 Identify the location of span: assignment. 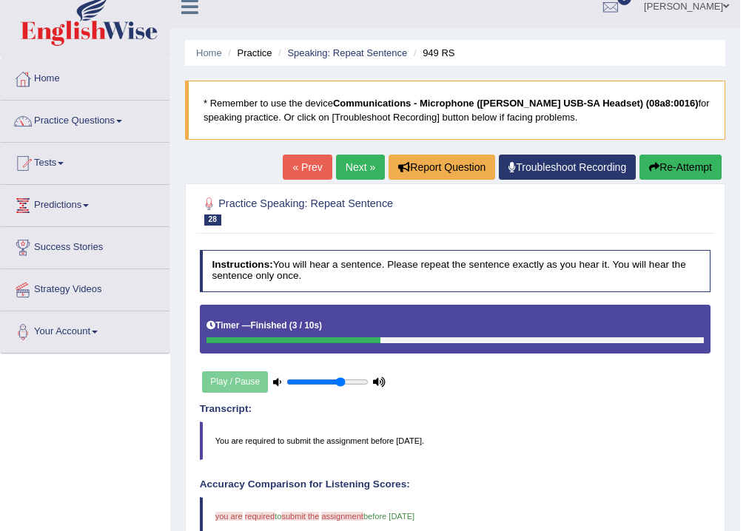
(342, 516).